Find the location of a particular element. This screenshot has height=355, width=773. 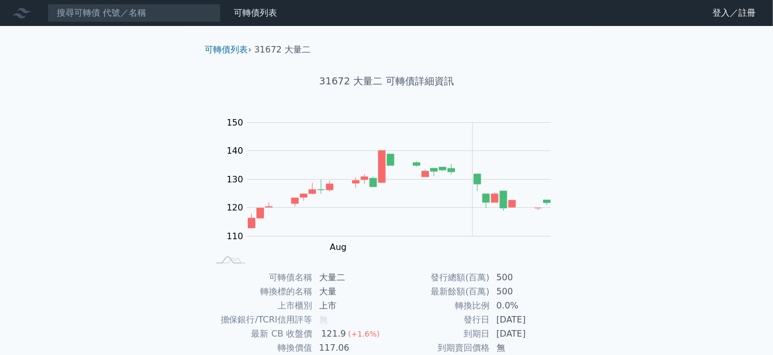

td: 到期賣回價格 is located at coordinates (438, 348).